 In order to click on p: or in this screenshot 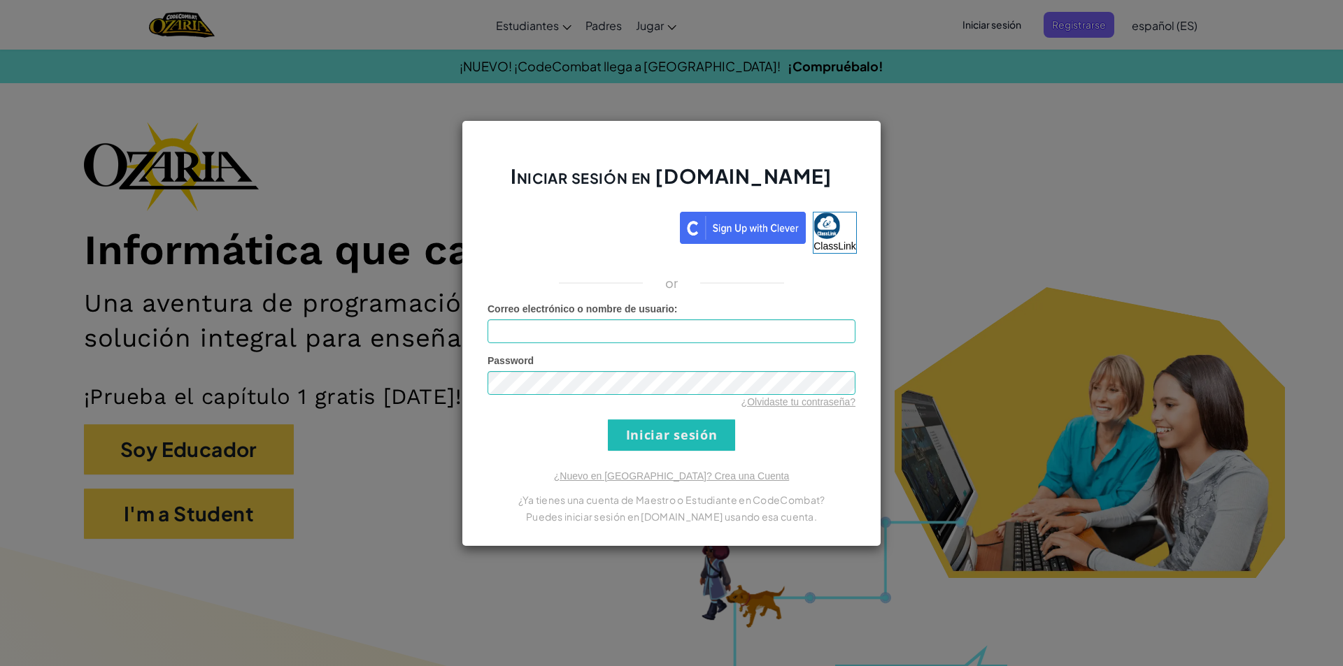, I will do `click(671, 283)`.